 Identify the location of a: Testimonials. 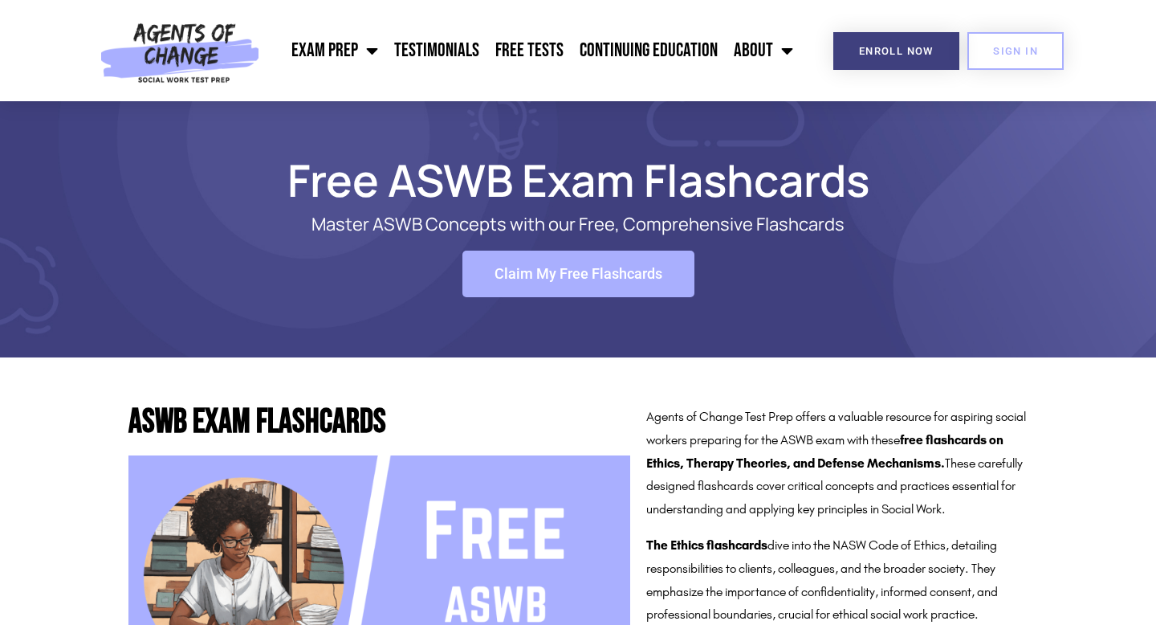
(437, 51).